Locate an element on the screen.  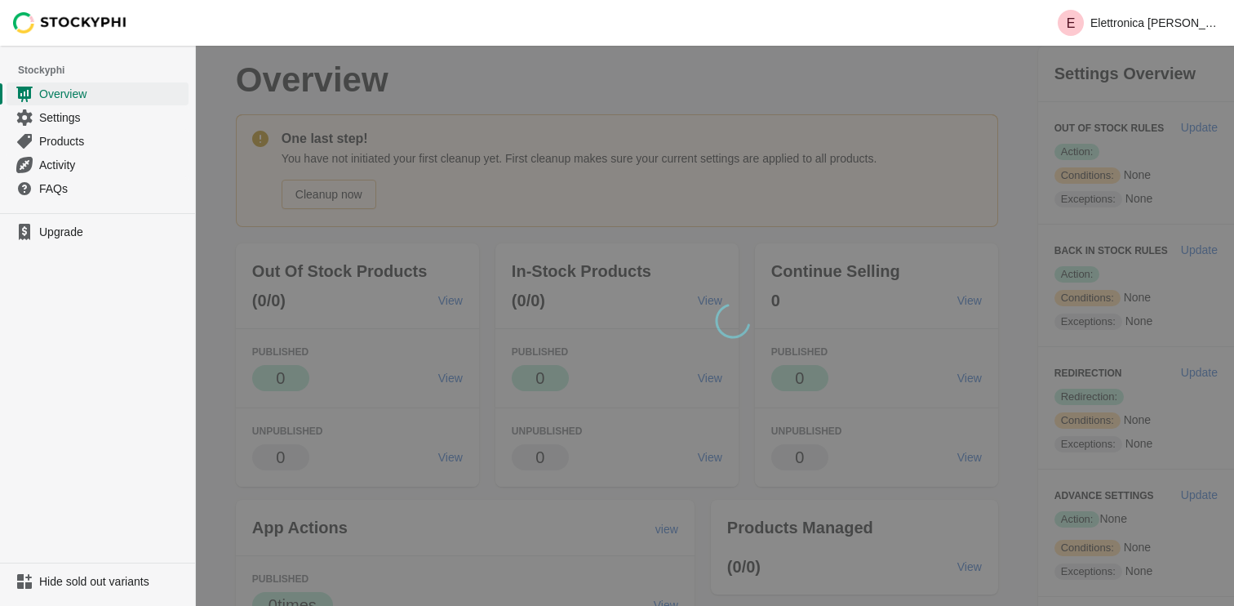
a: Overview is located at coordinates (97, 93).